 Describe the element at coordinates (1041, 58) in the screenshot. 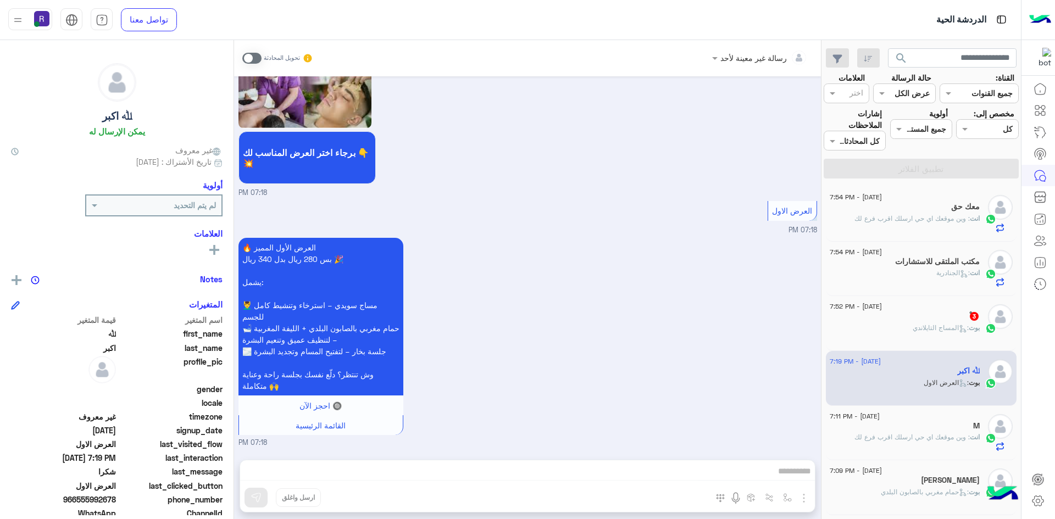

I see `img: 322853014244696` at that location.